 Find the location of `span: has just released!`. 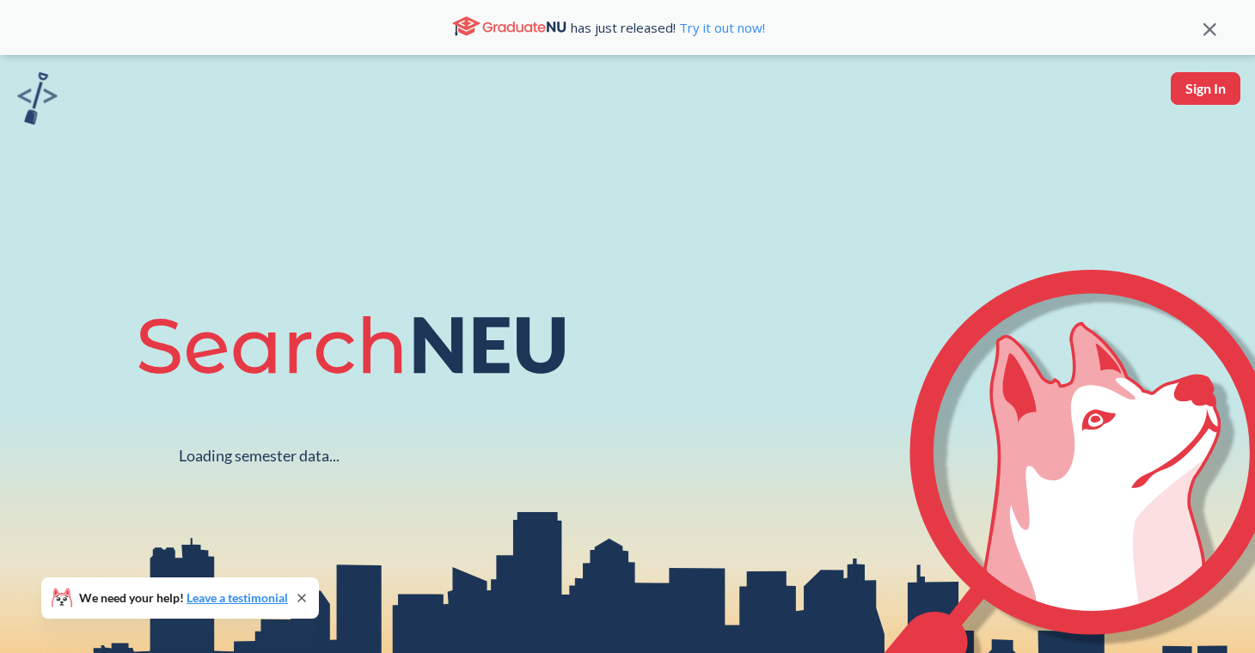

span: has just released! is located at coordinates (668, 28).